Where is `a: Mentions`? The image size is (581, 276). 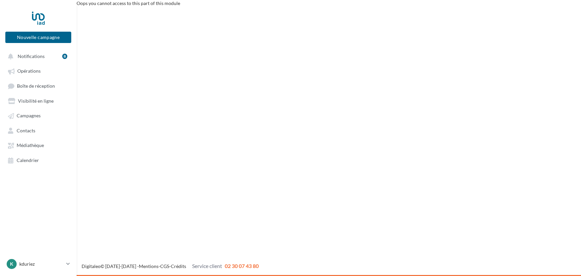 a: Mentions is located at coordinates (148, 266).